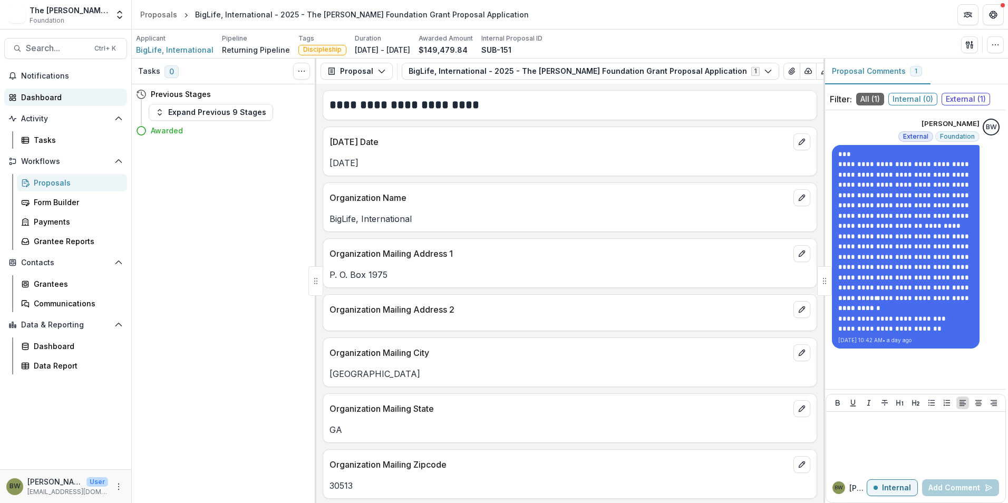  Describe the element at coordinates (559, 408) in the screenshot. I see `p: Organization Mailing State` at that location.